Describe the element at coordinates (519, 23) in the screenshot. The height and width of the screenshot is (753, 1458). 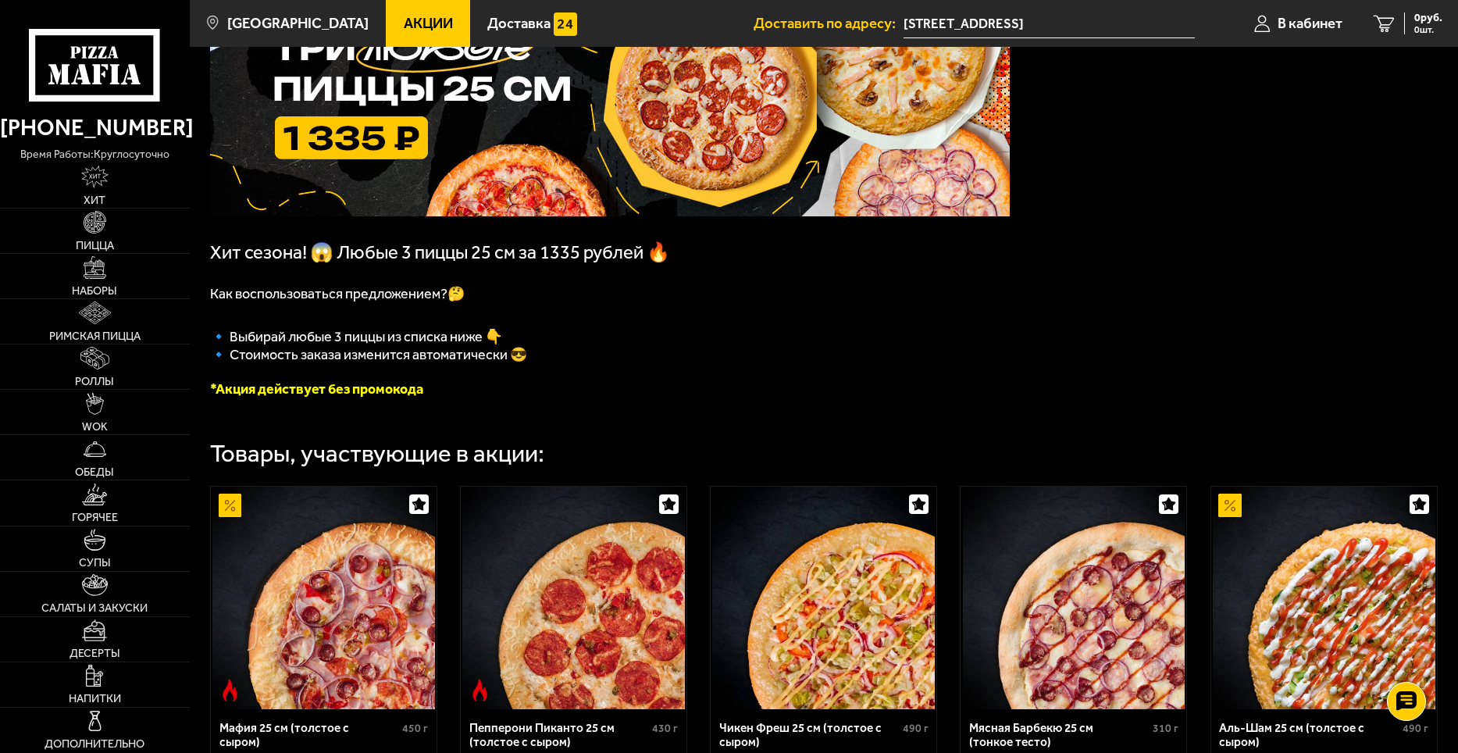
I see `span: Доставка` at that location.